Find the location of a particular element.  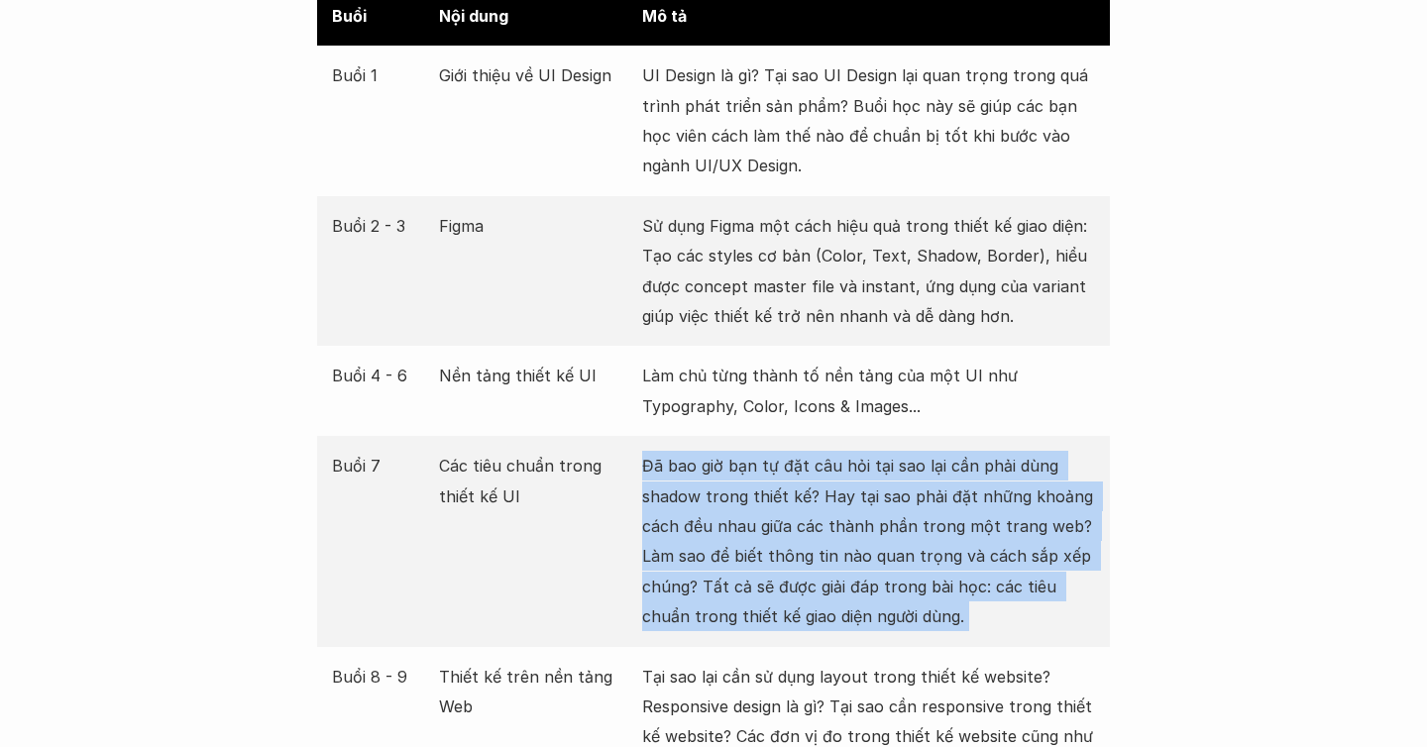

p: UI Design là gì? Tại sao UI Design lại quan trọng trong quá trình phát triển sản phẩm? Buổi học n... is located at coordinates (868, 121).